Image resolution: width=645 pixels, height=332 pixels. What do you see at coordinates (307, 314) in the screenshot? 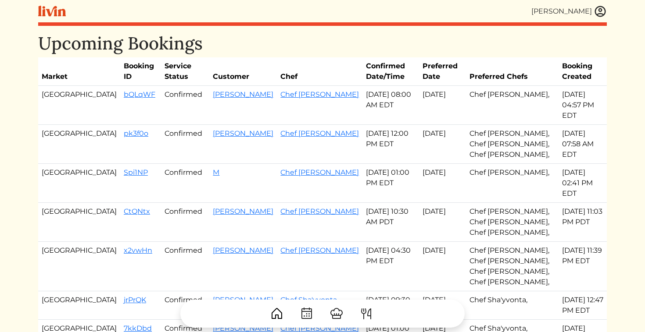
I see `img: CalendarDots-5bcf9d9080389f2a281d69619e1c85352834be518fbc73d9501aef674afc0d57.svg` at bounding box center [307, 314].